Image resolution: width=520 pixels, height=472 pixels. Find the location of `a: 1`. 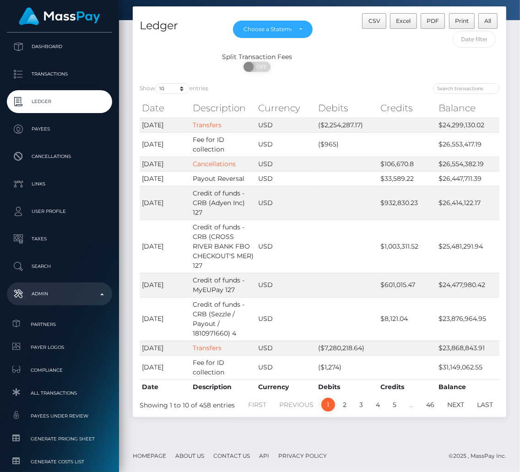

a: 1 is located at coordinates (328, 405).